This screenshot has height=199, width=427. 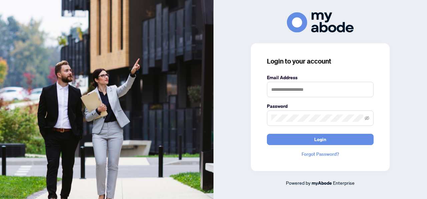 What do you see at coordinates (298, 183) in the screenshot?
I see `span: Powered by` at bounding box center [298, 183].